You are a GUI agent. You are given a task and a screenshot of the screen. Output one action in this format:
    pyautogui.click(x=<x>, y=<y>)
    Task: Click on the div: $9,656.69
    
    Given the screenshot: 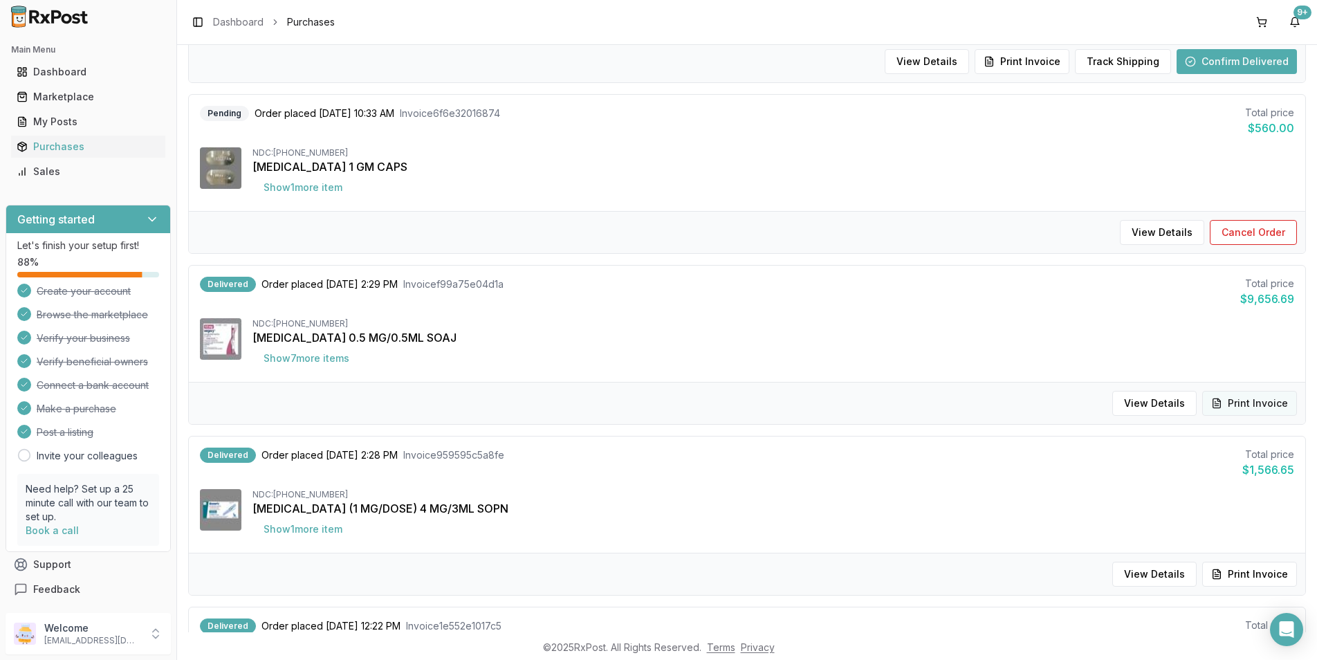 What is the action you would take?
    pyautogui.click(x=1267, y=299)
    